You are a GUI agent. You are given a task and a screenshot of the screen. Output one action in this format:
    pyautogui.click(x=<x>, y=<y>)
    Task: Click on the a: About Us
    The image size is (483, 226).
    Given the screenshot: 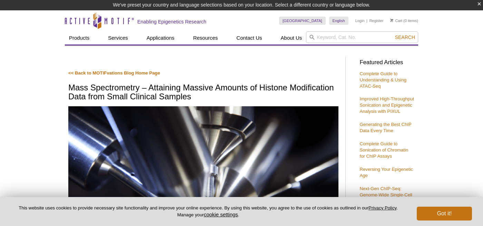 What is the action you would take?
    pyautogui.click(x=292, y=38)
    